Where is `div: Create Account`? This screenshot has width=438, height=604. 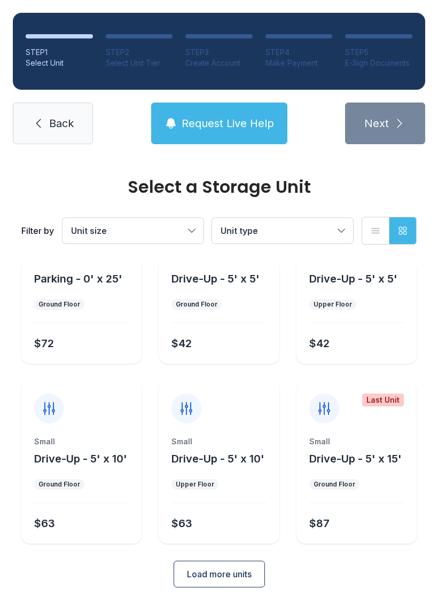 div: Create Account is located at coordinates (219, 63).